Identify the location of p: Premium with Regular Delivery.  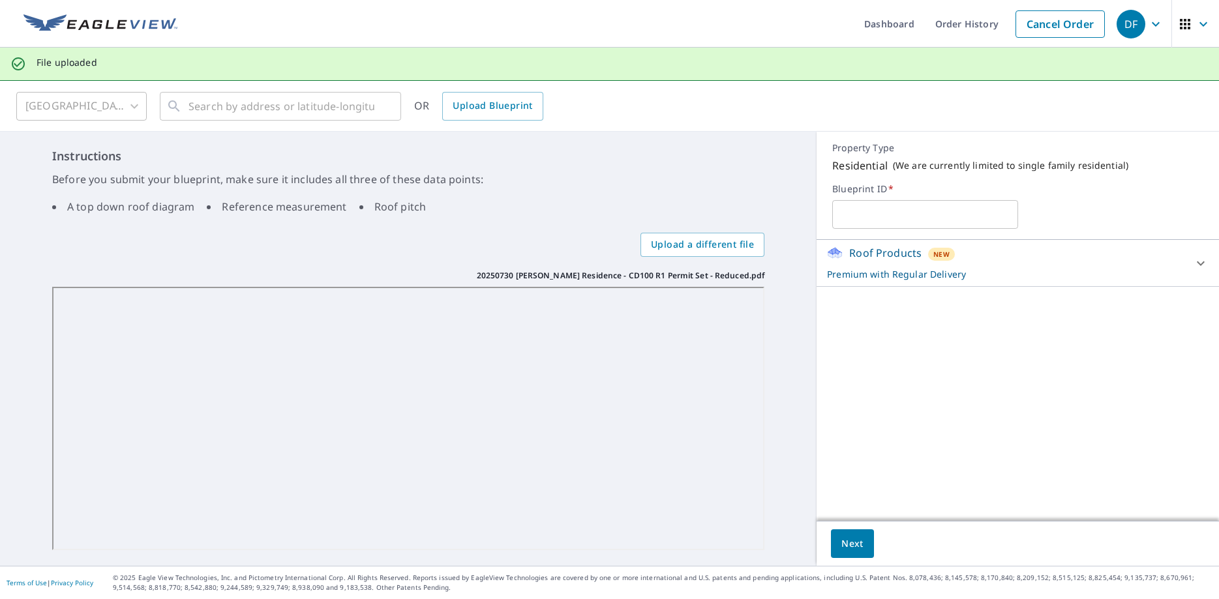
(1006, 274).